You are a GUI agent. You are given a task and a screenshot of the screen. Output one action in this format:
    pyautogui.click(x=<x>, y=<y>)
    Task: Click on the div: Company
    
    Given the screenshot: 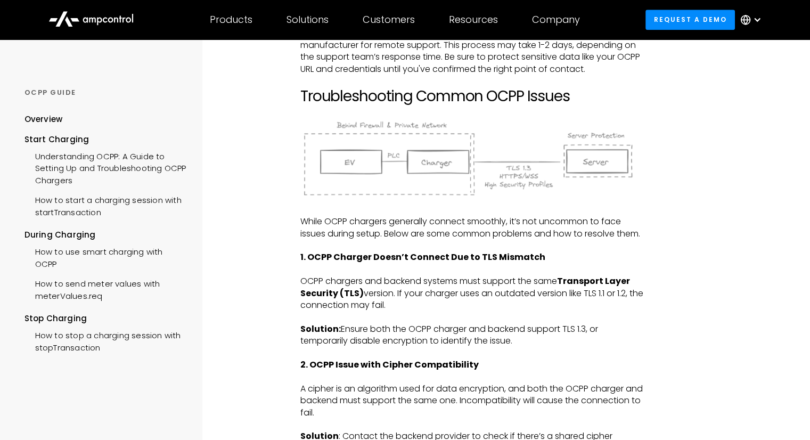 What is the action you would take?
    pyautogui.click(x=556, y=20)
    